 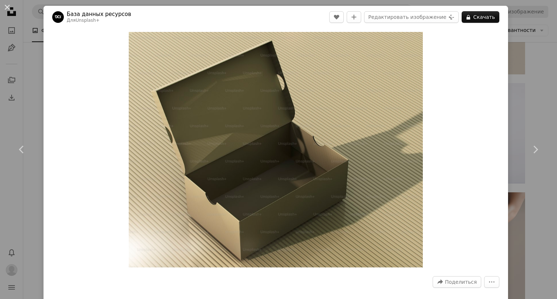 I want to click on img: Перейдите в профиль Resource Database, so click(x=58, y=17).